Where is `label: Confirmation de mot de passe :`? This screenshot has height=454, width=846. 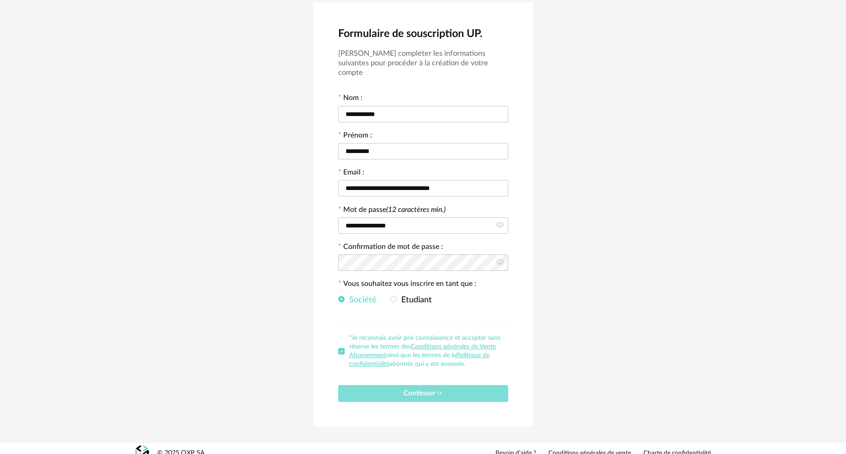 label: Confirmation de mot de passe : is located at coordinates (390, 248).